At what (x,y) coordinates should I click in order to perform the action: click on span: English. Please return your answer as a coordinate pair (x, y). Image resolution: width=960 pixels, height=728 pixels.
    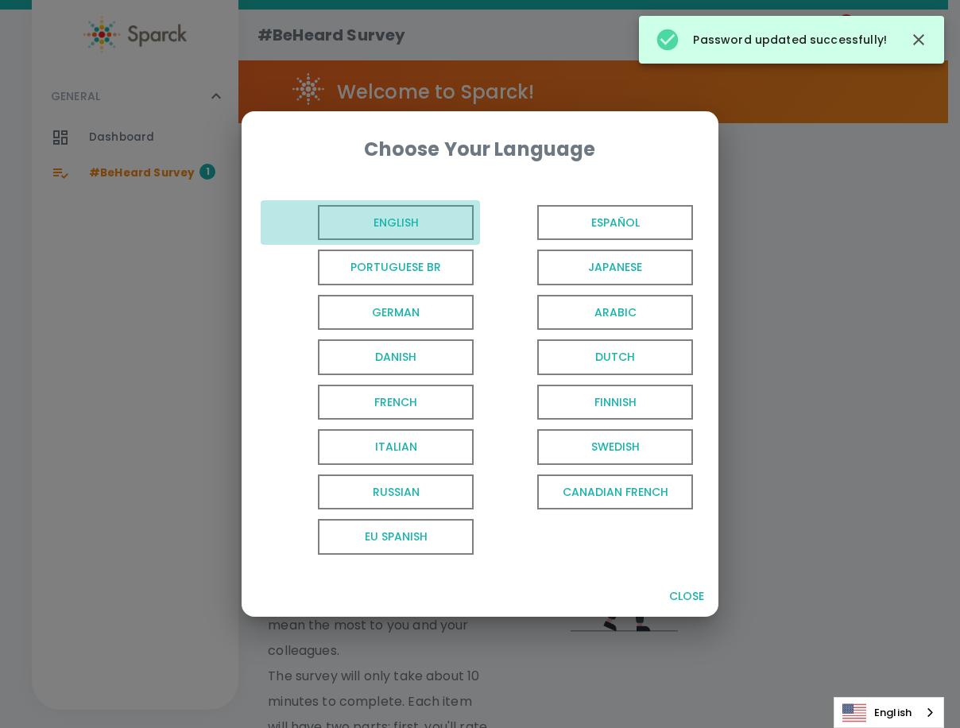
    Looking at the image, I should click on (396, 223).